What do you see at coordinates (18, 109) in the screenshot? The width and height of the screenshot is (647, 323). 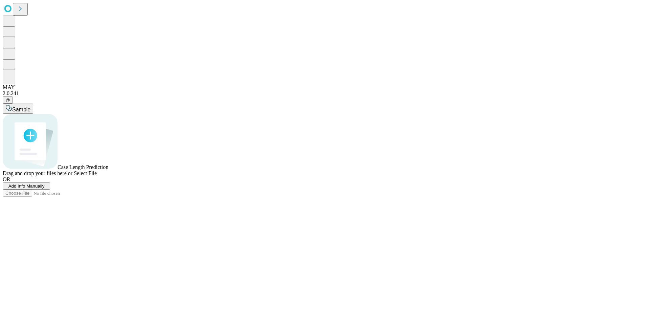 I see `button: Sample` at bounding box center [18, 109].